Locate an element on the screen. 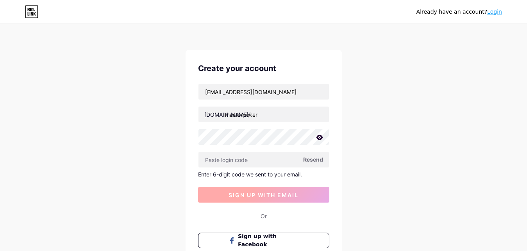  span: Sign up with Facebook is located at coordinates (268, 241).